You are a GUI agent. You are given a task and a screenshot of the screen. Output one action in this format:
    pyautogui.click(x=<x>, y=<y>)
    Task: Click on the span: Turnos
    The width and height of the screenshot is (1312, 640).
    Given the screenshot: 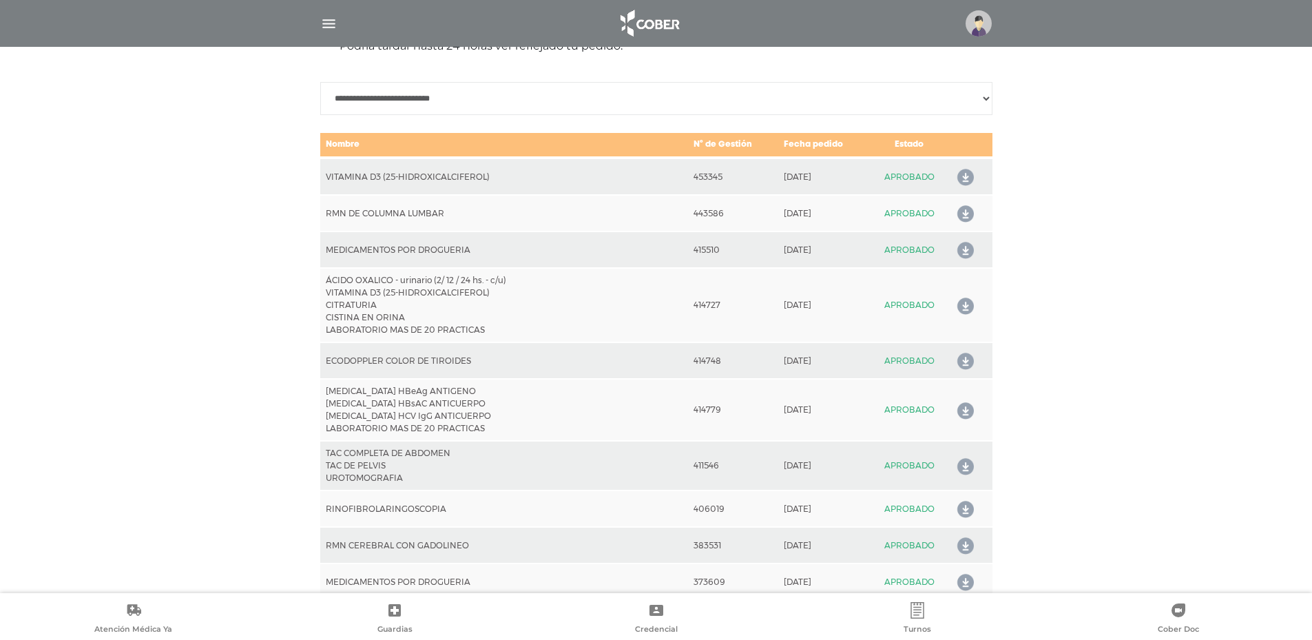 What is the action you would take?
    pyautogui.click(x=917, y=630)
    